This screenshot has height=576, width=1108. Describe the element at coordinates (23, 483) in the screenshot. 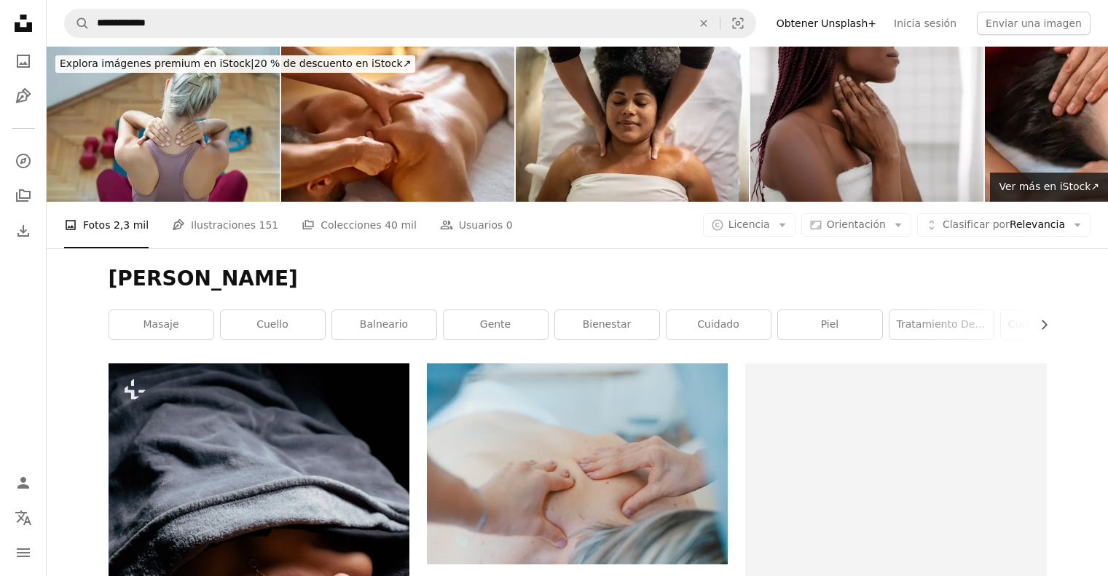

I see `a: Iniciar sesión / Registrarse` at that location.